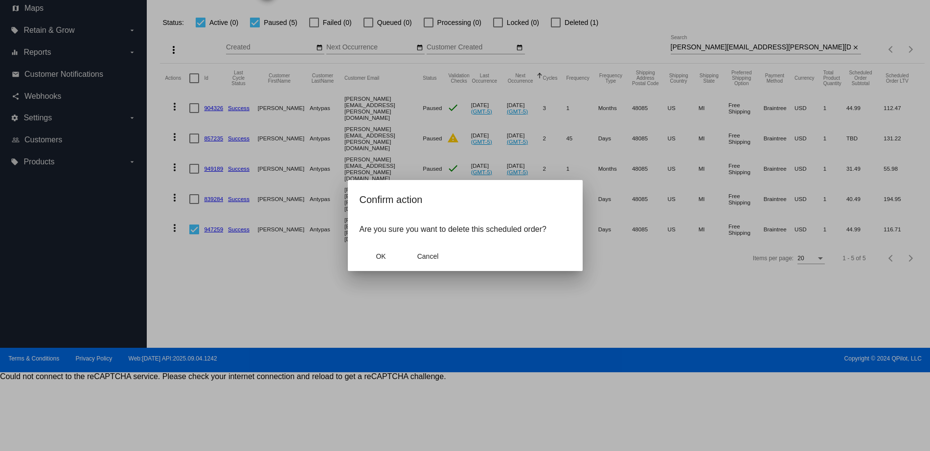 The height and width of the screenshot is (451, 930). Describe the element at coordinates (381, 256) in the screenshot. I see `span: OK` at that location.